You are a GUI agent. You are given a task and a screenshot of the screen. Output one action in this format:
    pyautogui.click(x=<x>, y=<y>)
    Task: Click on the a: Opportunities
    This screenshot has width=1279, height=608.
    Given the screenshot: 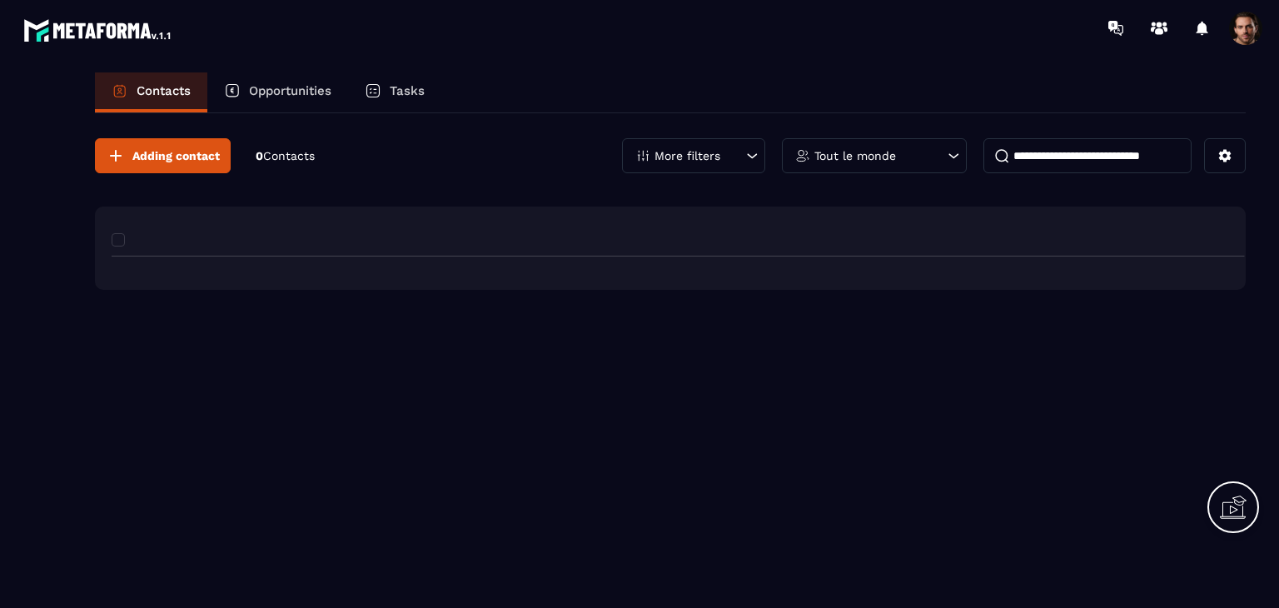 What is the action you would take?
    pyautogui.click(x=277, y=92)
    